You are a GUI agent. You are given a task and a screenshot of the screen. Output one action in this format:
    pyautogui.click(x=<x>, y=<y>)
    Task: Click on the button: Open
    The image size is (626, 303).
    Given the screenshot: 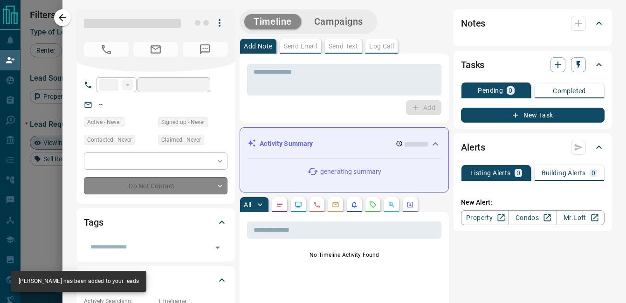 What is the action you would take?
    pyautogui.click(x=218, y=247)
    